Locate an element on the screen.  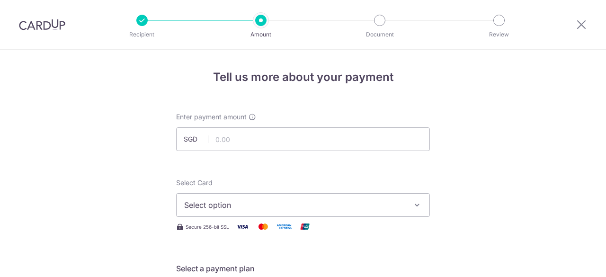
img: Visa is located at coordinates (242, 226).